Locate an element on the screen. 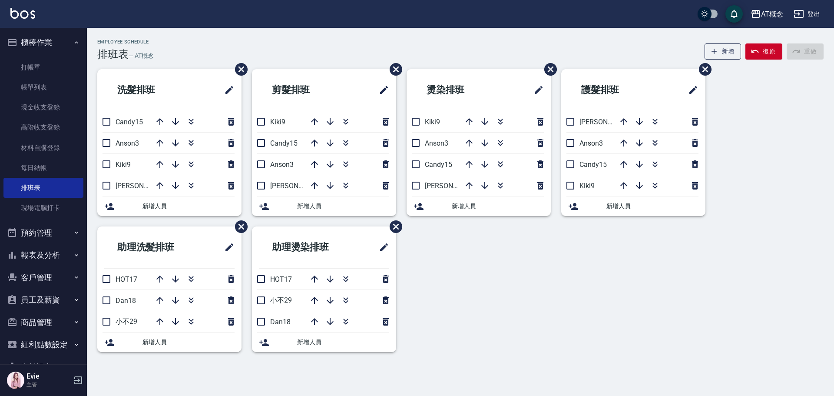 Image resolution: width=834 pixels, height=396 pixels. p: 主管 is located at coordinates (49, 384).